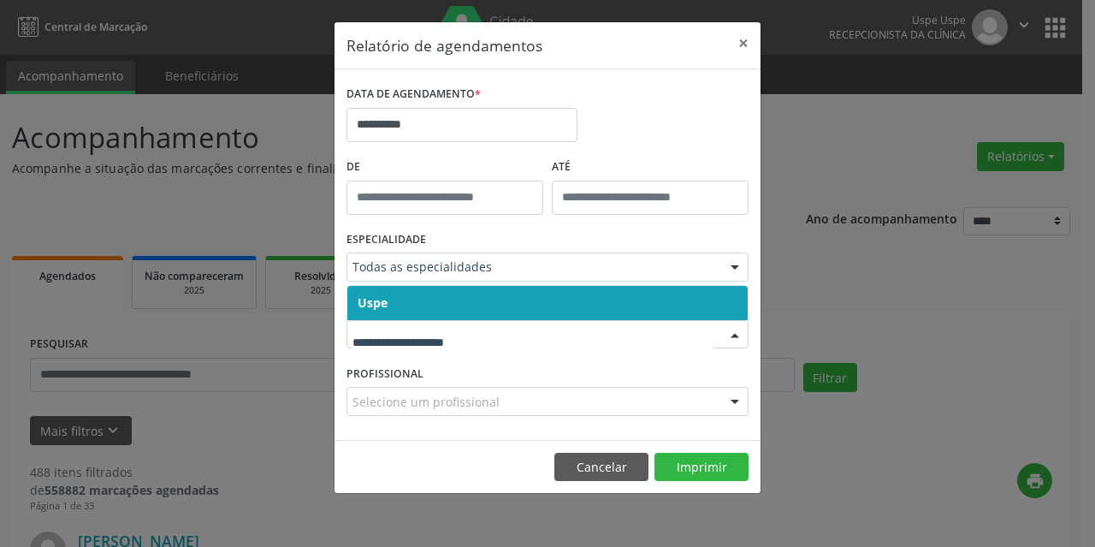 Image resolution: width=1095 pixels, height=547 pixels. Describe the element at coordinates (533, 267) in the screenshot. I see `span: Todas as especialidades` at that location.